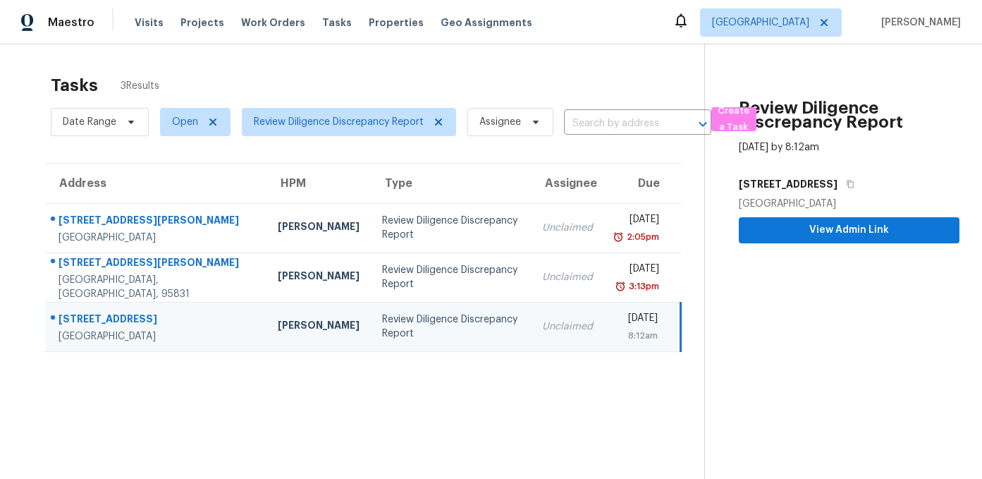  What do you see at coordinates (156, 183) in the screenshot?
I see `th: Address` at bounding box center [156, 183].